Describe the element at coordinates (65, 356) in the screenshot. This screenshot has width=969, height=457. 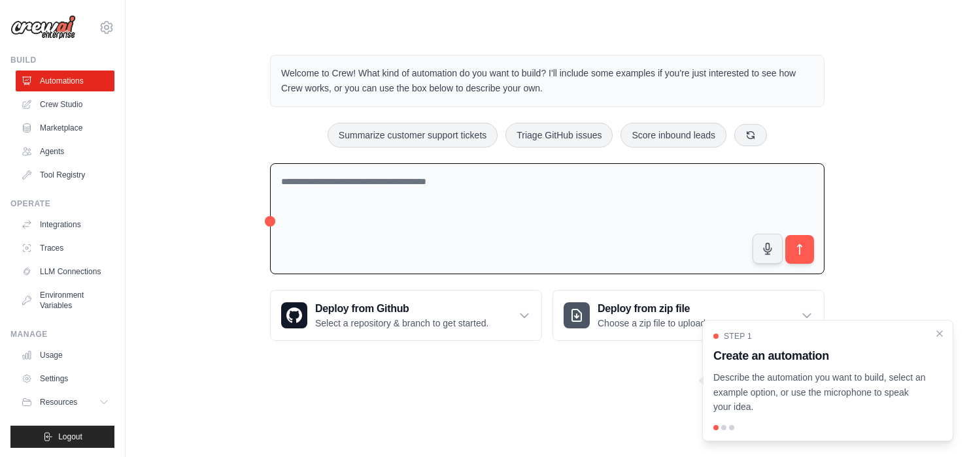
I see `a: Usage` at that location.